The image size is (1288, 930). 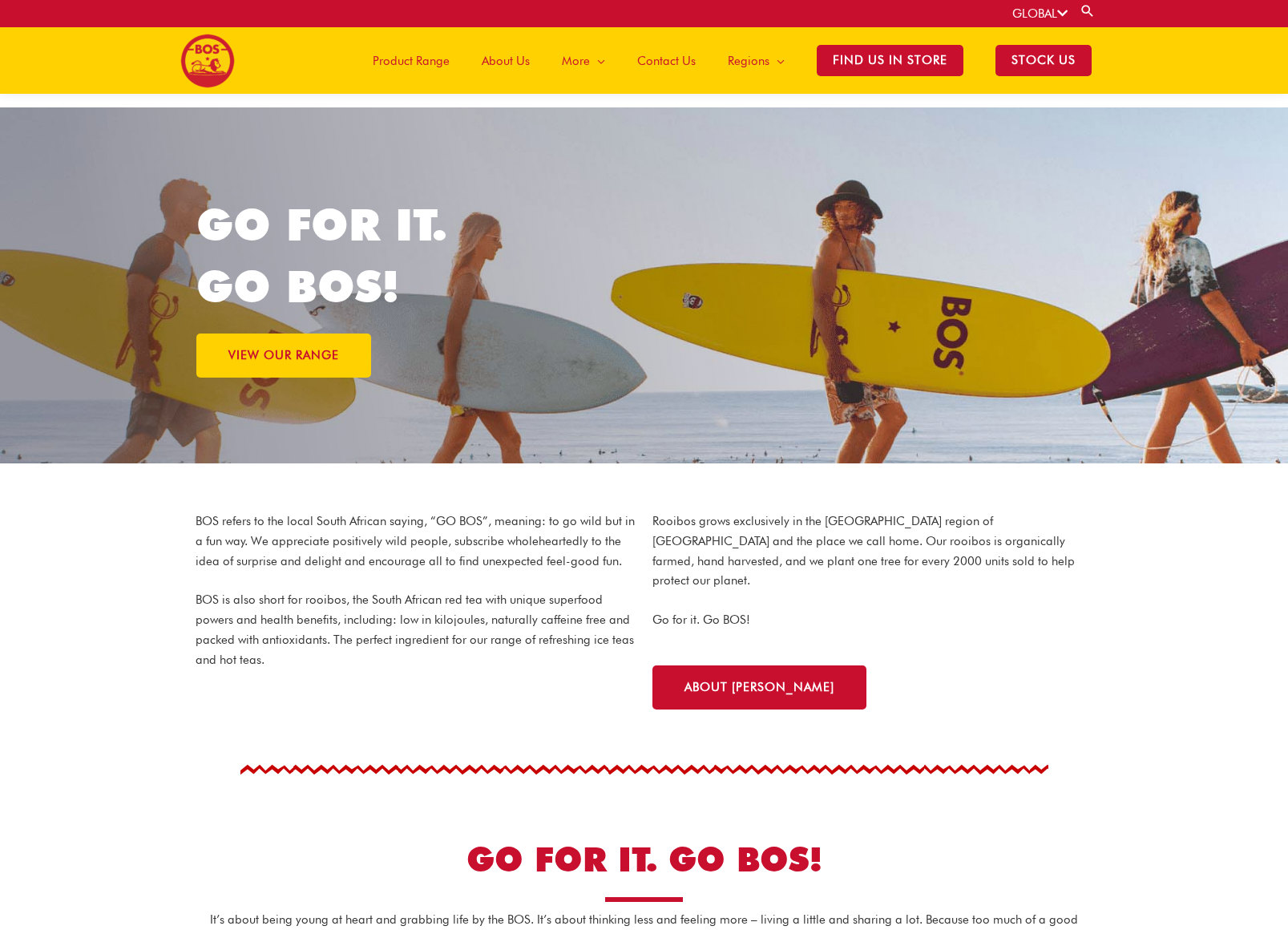 What do you see at coordinates (506, 60) in the screenshot?
I see `a: About Us` at bounding box center [506, 60].